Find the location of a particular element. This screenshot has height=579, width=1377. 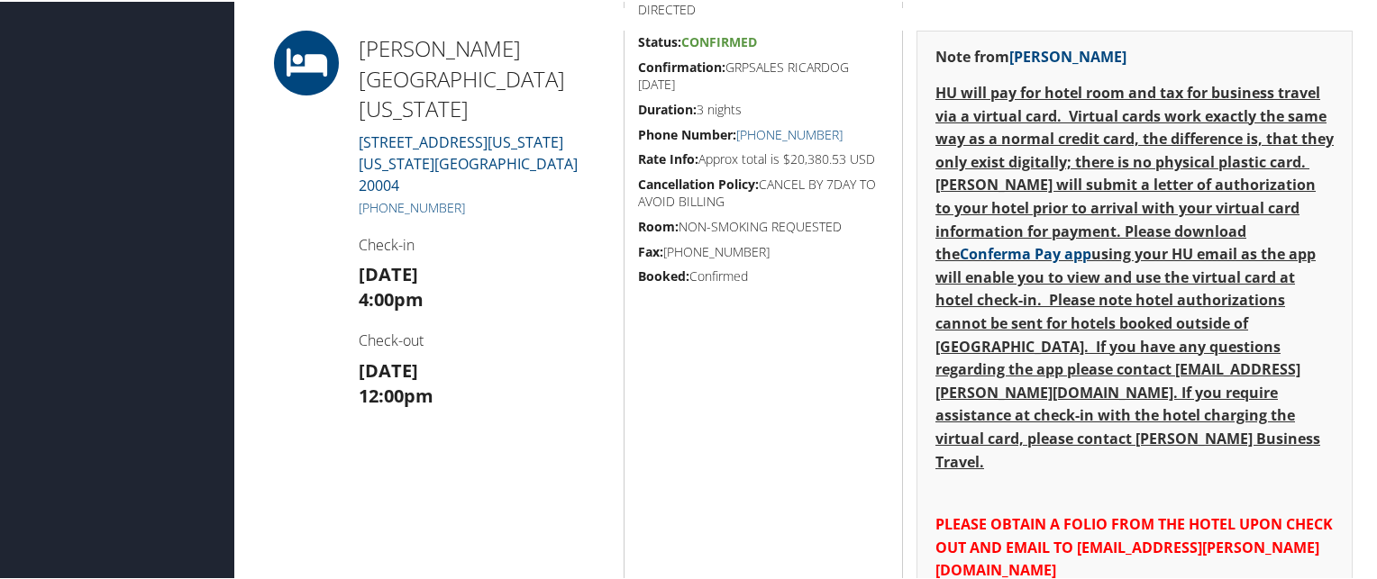

h5: Confirmed is located at coordinates (763, 275).